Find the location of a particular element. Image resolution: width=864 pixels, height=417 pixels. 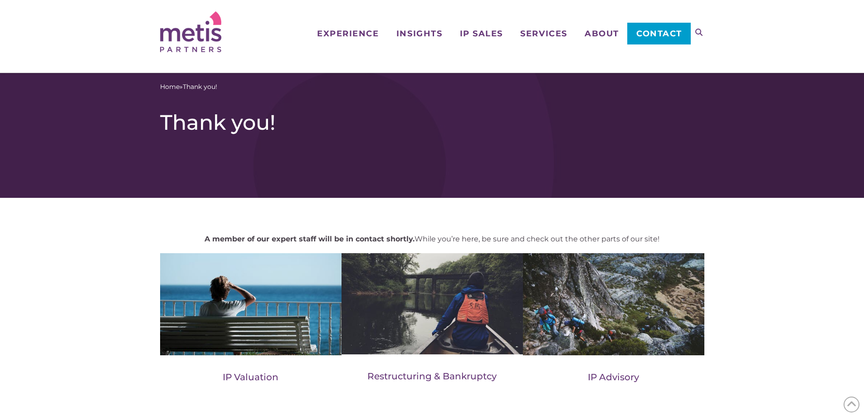

span: Back to Top is located at coordinates (851, 404).